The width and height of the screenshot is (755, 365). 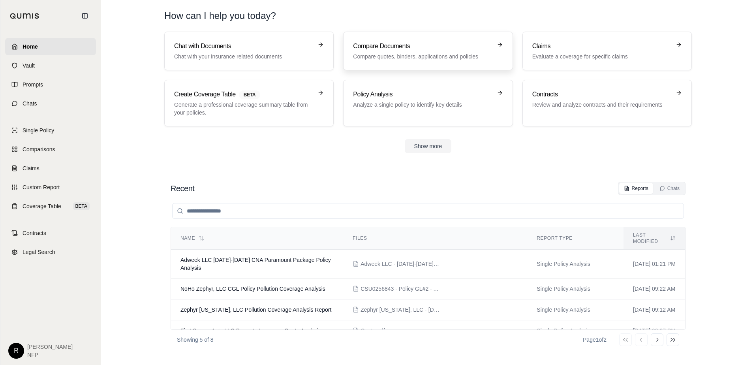 I want to click on a: Create Coverage TableBETAGenerate a professional coverage summary table from your policies., so click(x=249, y=103).